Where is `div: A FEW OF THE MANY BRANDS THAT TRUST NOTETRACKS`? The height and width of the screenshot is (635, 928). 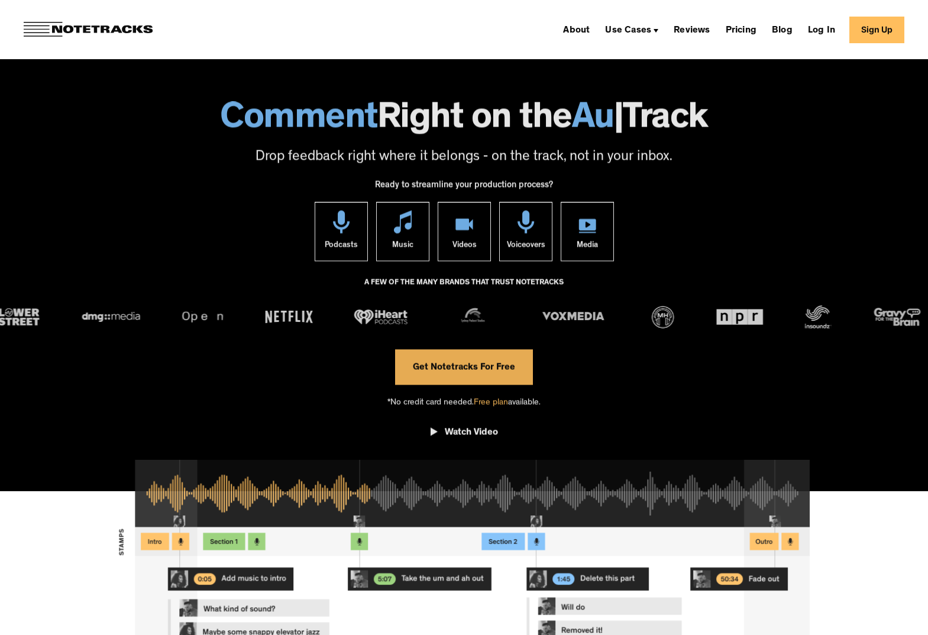 div: A FEW OF THE MANY BRANDS THAT TRUST NOTETRACKS is located at coordinates (464, 289).